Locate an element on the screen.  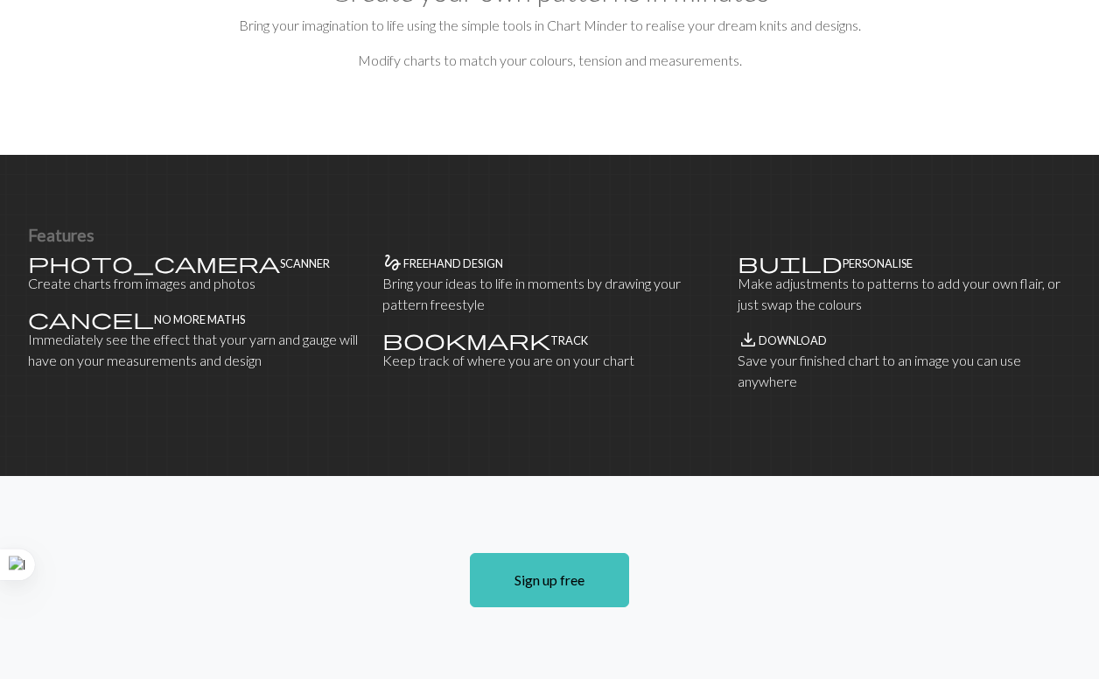
span: build is located at coordinates (790, 263).